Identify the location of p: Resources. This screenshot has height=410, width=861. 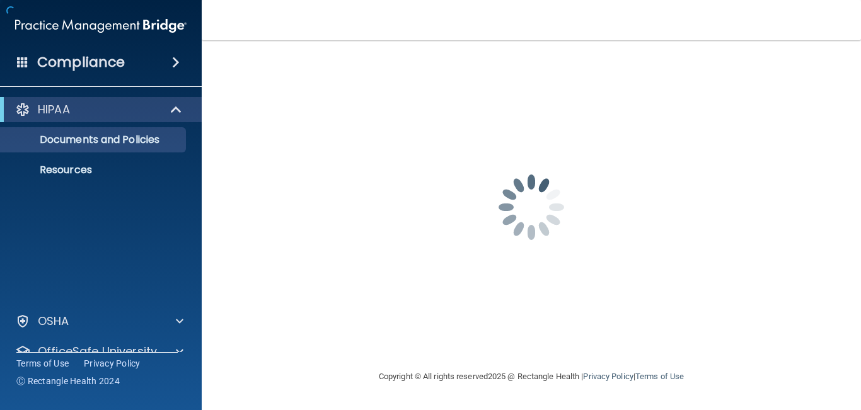
(94, 170).